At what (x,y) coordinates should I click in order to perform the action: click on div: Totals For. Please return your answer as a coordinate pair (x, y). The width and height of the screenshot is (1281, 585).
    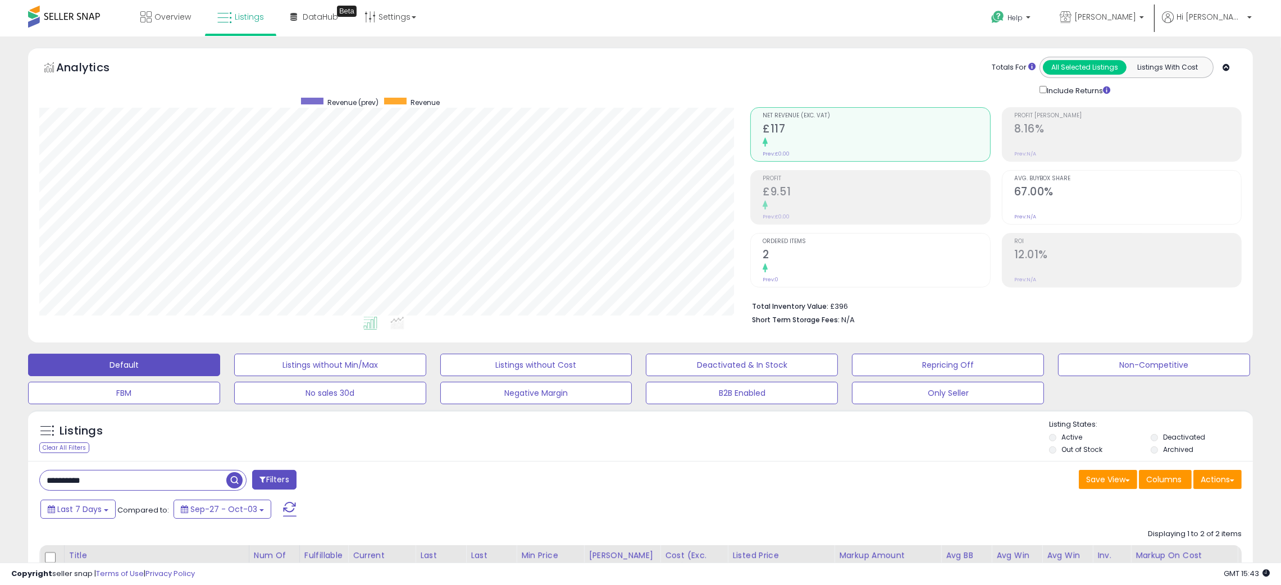
    Looking at the image, I should click on (1014, 67).